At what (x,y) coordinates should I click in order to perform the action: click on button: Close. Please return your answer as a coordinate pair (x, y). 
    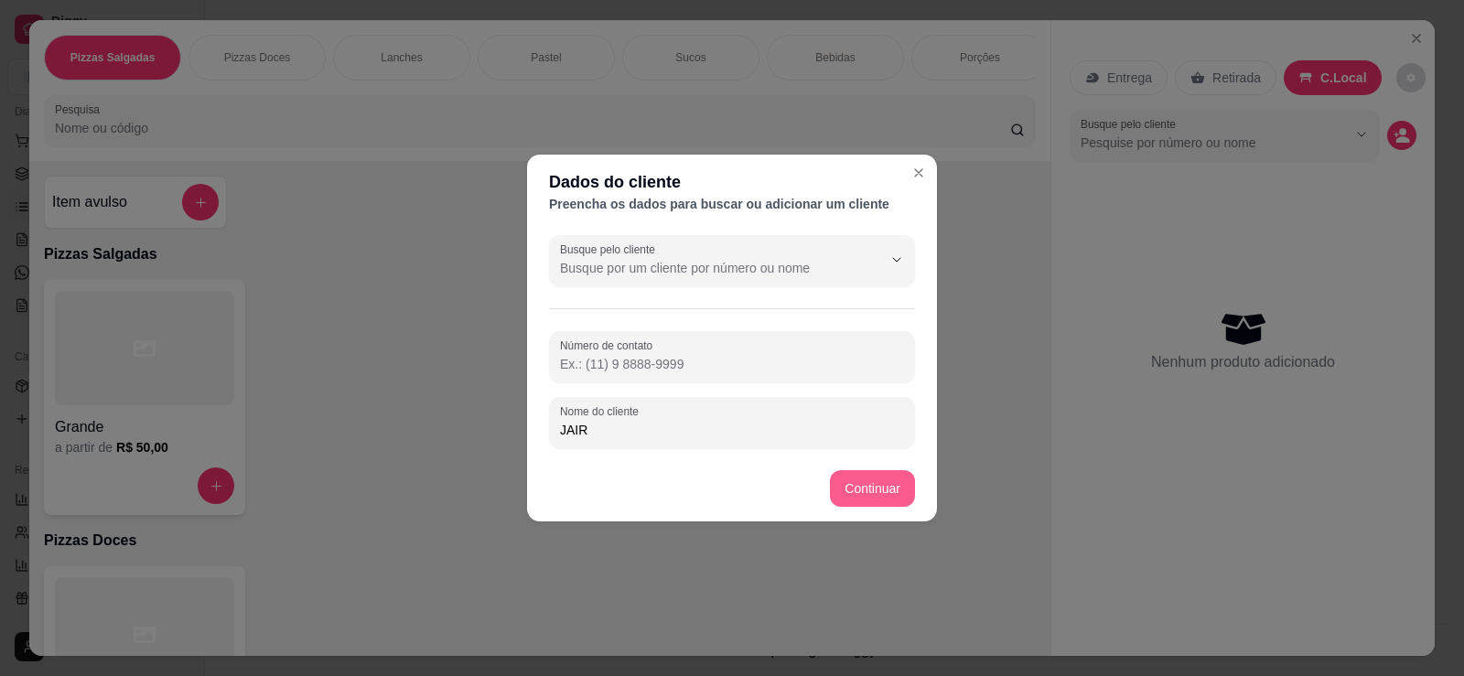
    Looking at the image, I should click on (919, 173).